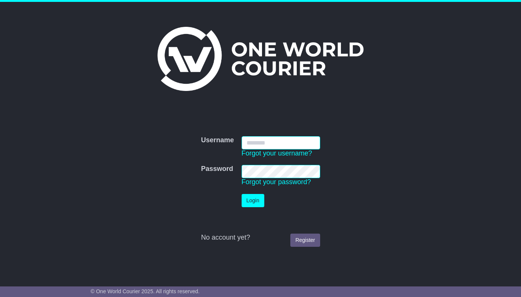  I want to click on button: Login, so click(253, 200).